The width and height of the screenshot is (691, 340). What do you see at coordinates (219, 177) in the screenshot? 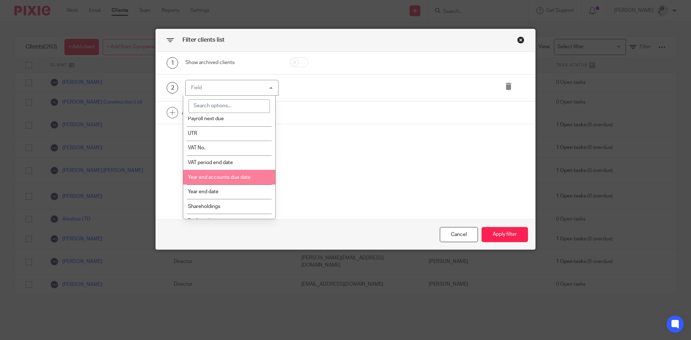
I see `span: Year end accounts due date` at bounding box center [219, 177].